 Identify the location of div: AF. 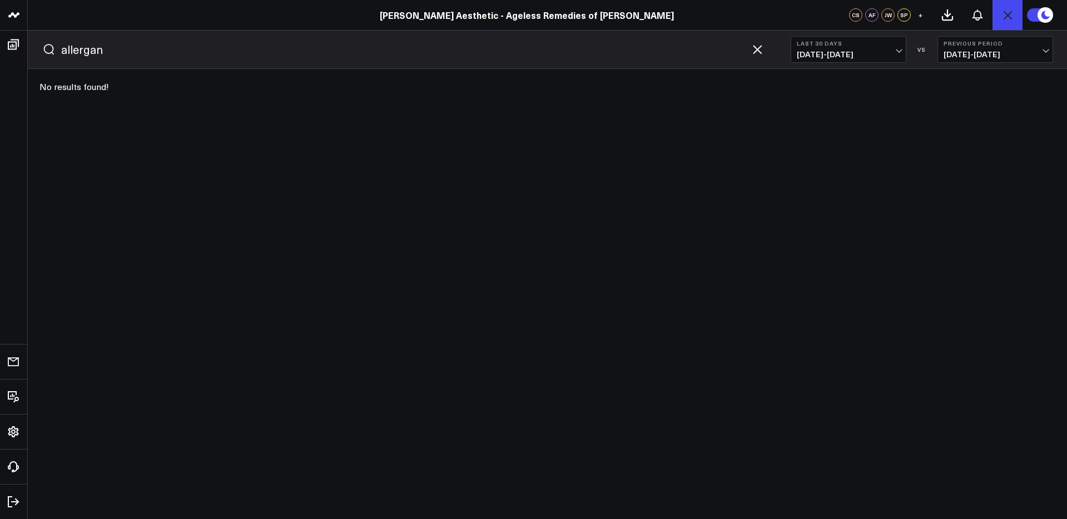
(872, 15).